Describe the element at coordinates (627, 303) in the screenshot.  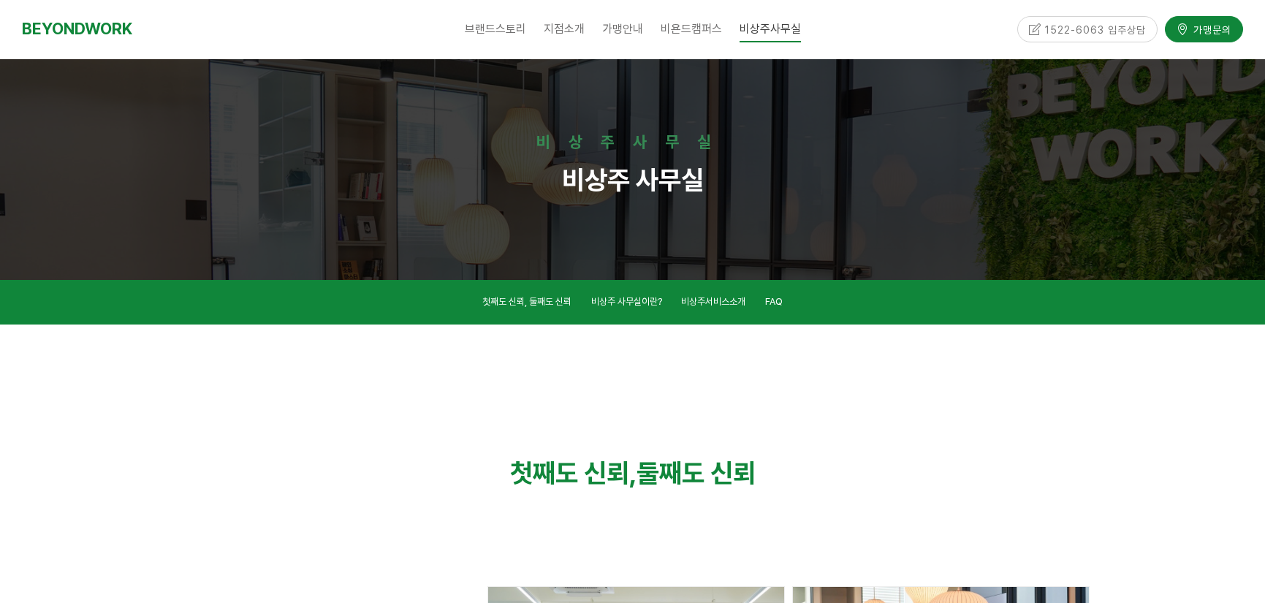
I see `a: 비상주 사무실이란?` at that location.